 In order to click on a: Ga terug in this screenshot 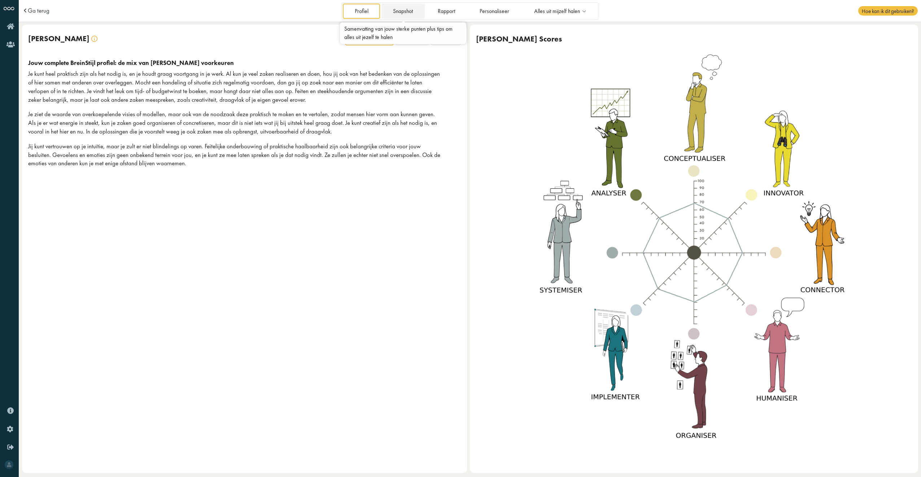, I will do `click(39, 10)`.